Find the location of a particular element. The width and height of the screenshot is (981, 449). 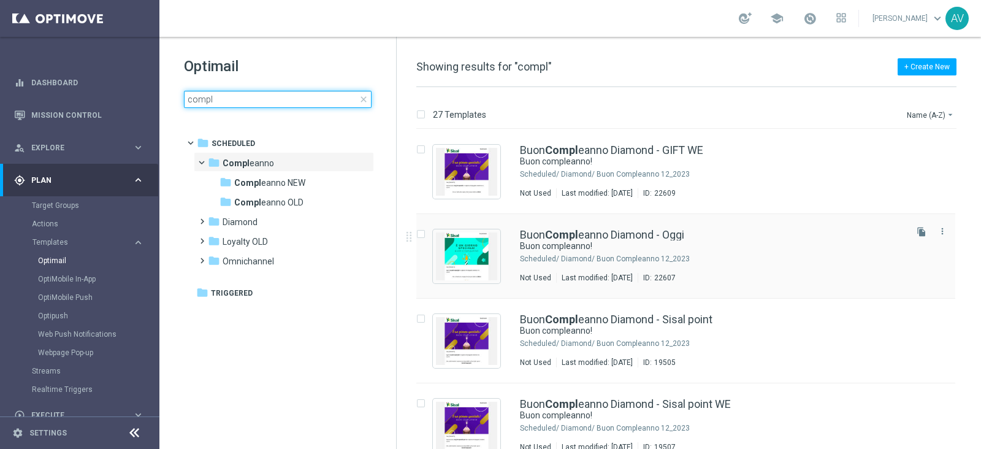

div: Webpage Pop-up is located at coordinates (98, 352).